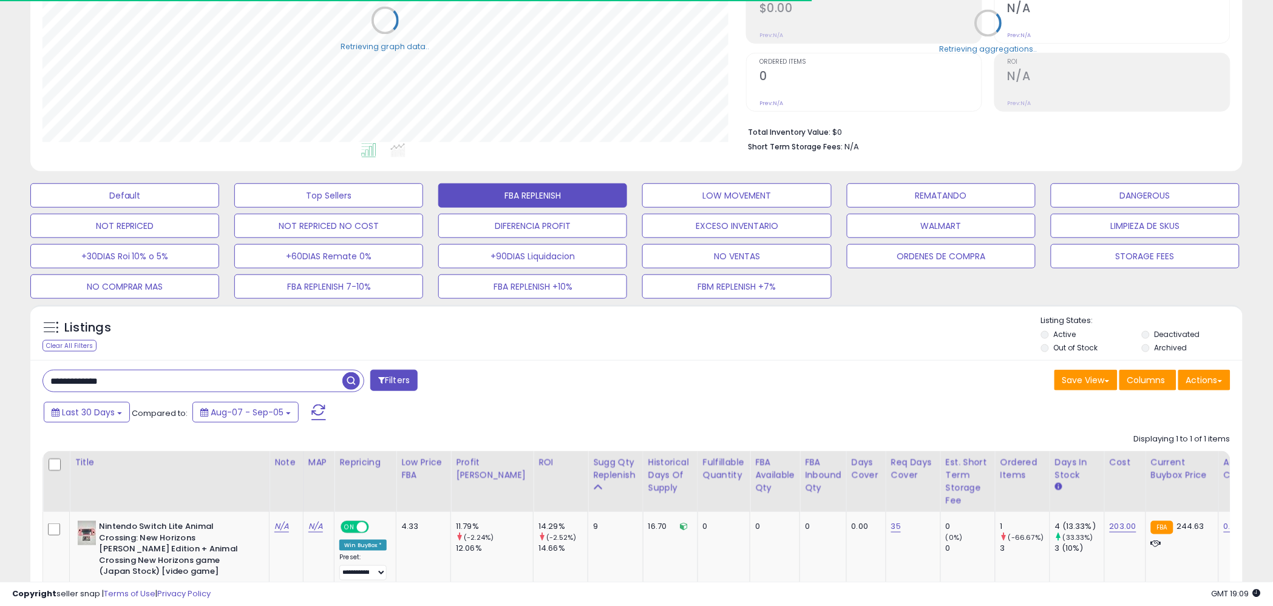 The image size is (1273, 606). Describe the element at coordinates (1182, 439) in the screenshot. I see `div: Displaying 1 to 1 of 1 items` at that location.